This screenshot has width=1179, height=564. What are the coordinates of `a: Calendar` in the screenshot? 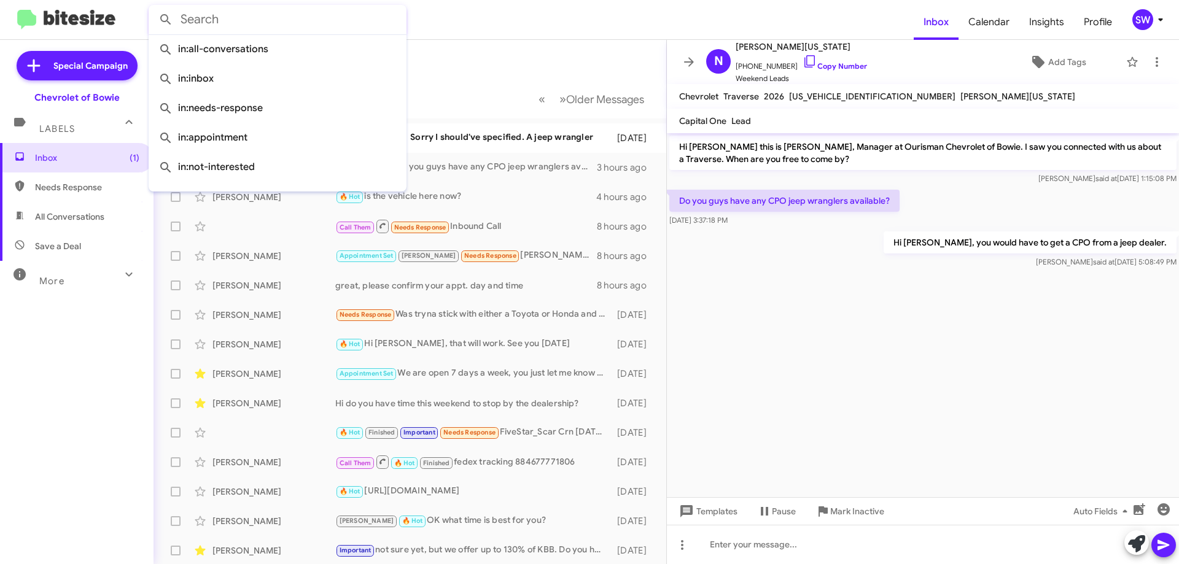 It's located at (988, 22).